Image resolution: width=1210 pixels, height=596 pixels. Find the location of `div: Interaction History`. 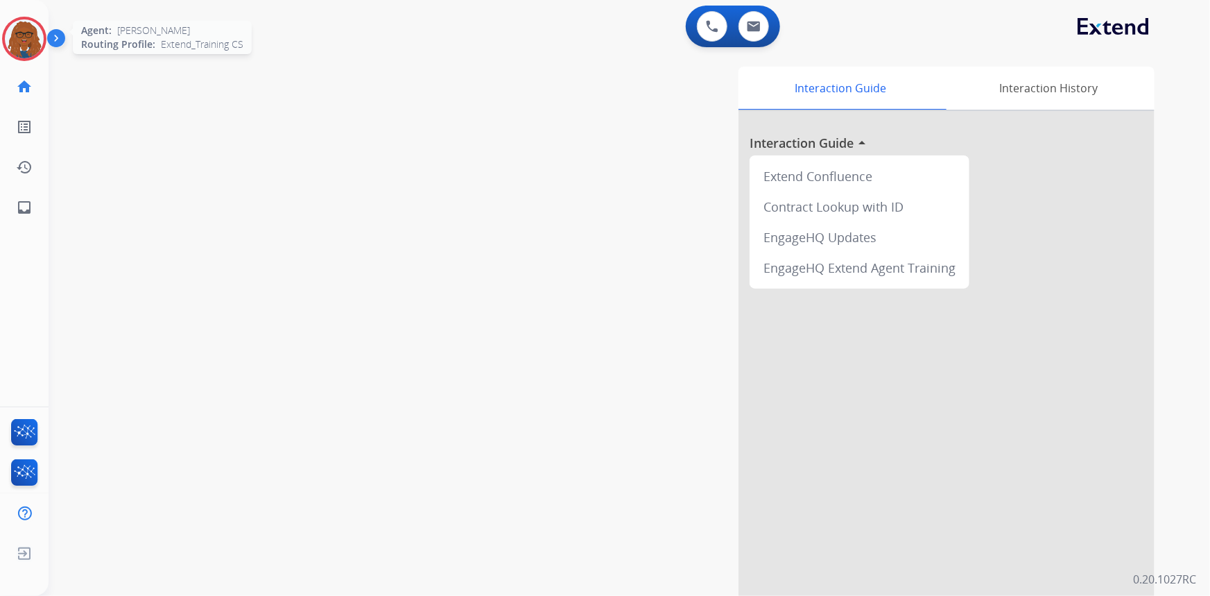

div: Interaction History is located at coordinates (1049, 88).